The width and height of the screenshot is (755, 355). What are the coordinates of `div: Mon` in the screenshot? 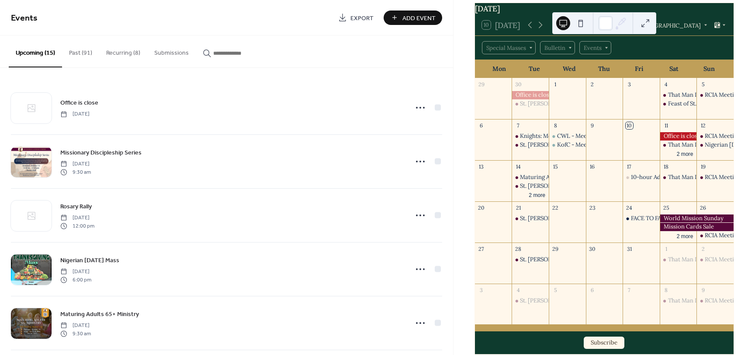 It's located at (500, 69).